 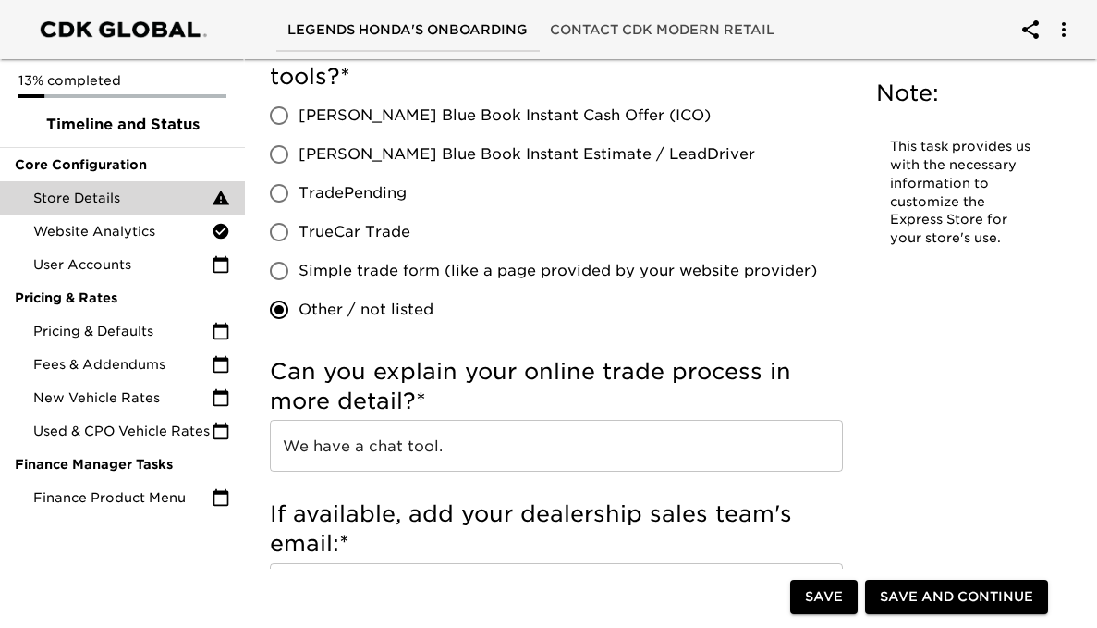 I want to click on span: Legends Honda's Onboarding, so click(x=408, y=30).